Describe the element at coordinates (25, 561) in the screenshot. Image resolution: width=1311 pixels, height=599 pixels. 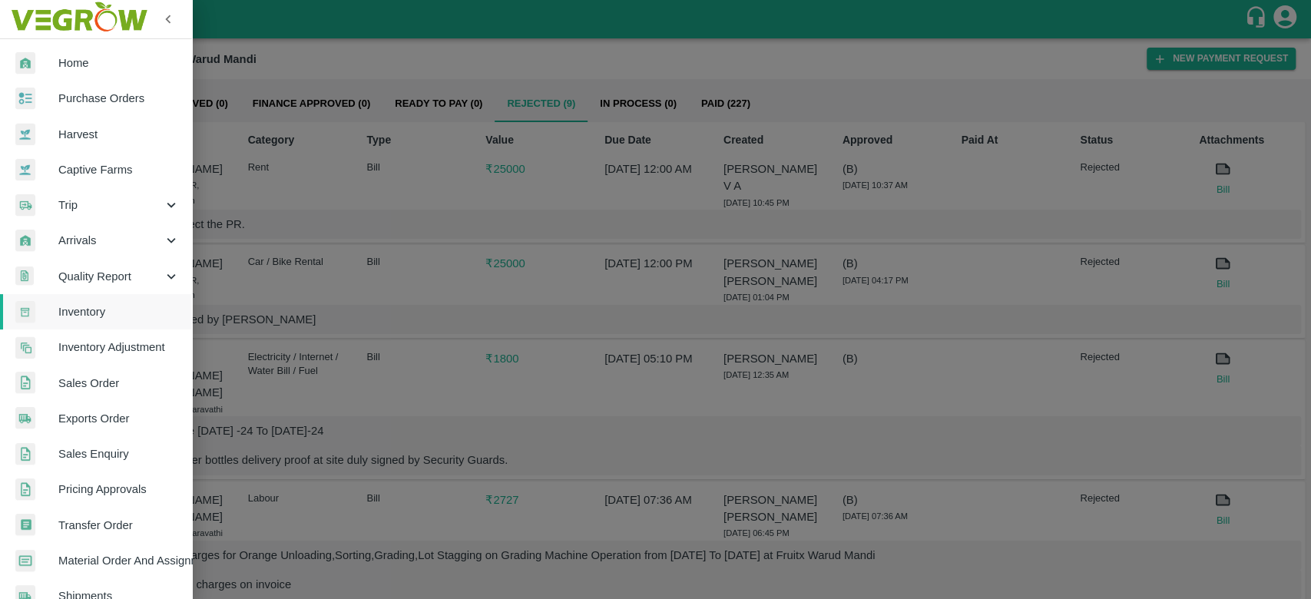
I see `img: centralMaterial` at that location.